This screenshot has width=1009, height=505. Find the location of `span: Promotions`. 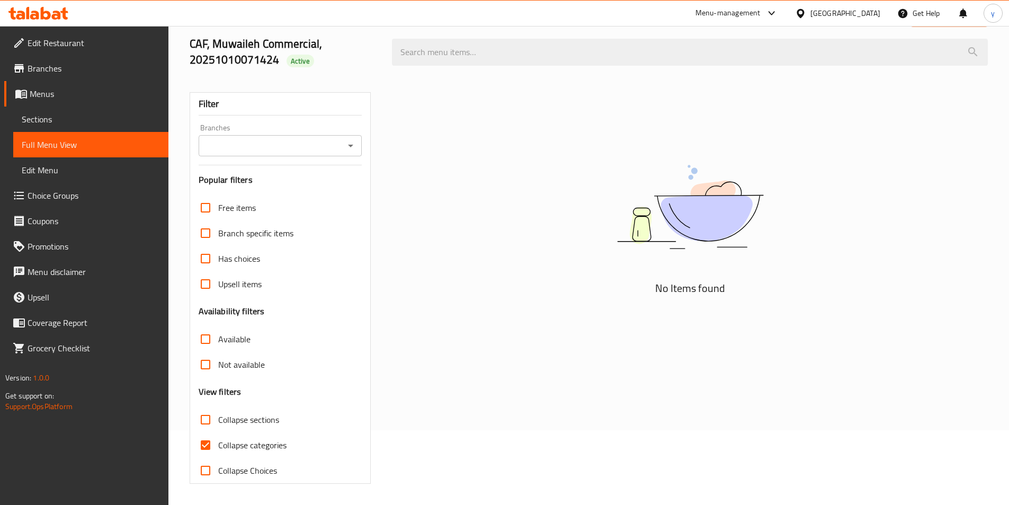

span: Promotions is located at coordinates (94, 246).